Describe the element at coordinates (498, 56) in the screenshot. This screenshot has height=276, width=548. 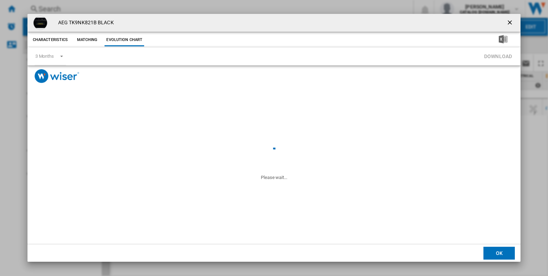
I see `button: Download` at that location.